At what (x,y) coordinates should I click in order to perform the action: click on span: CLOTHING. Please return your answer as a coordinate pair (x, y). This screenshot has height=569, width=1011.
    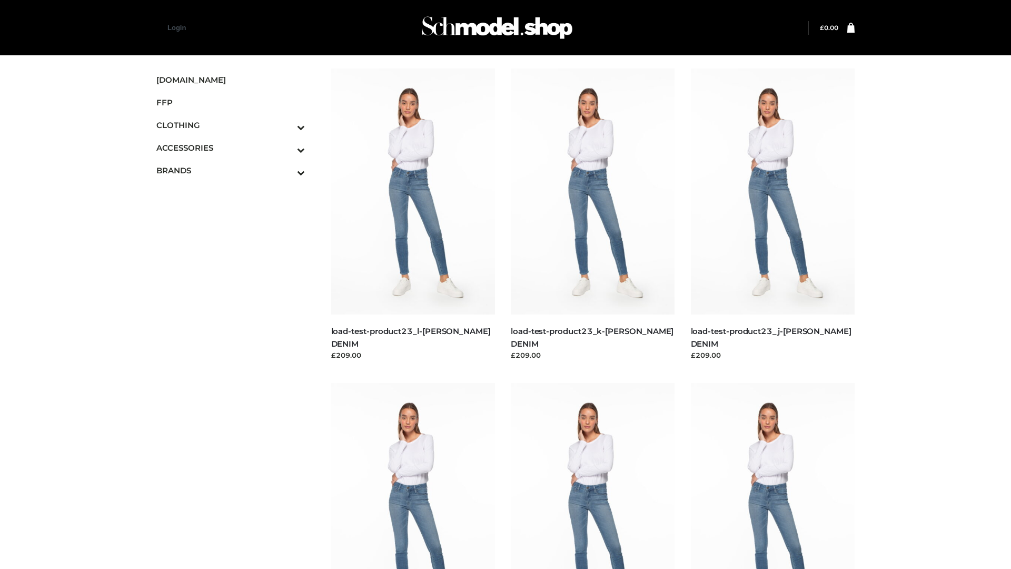
    Looking at the image, I should click on (231, 125).